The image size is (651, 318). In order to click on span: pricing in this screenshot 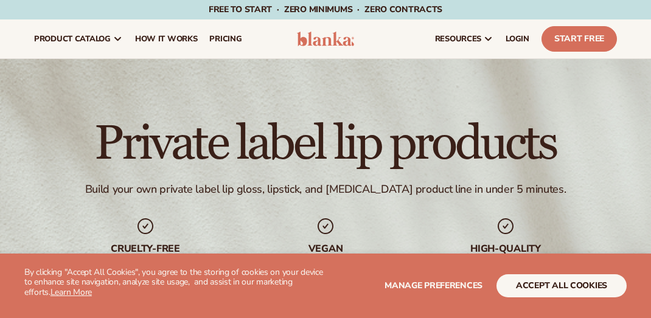, I will do `click(225, 39)`.